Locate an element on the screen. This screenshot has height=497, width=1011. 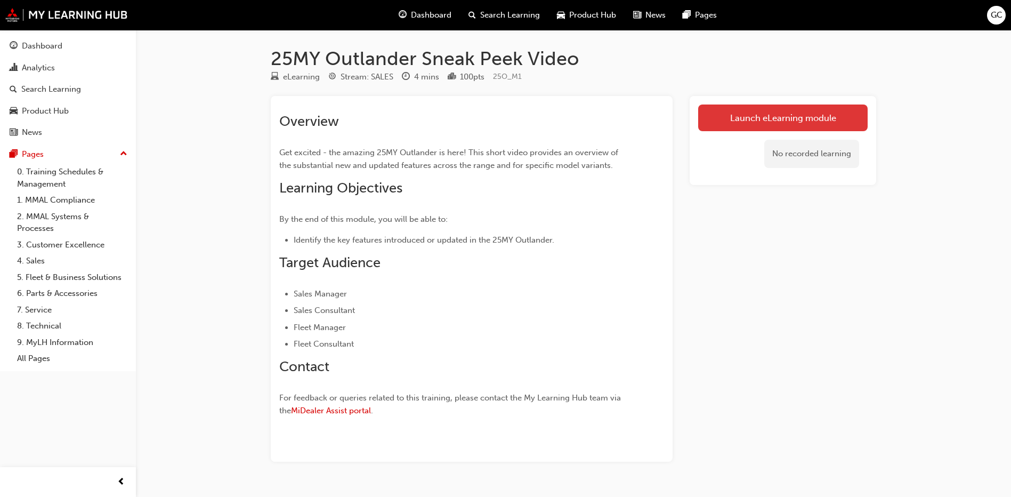
div: Stream: SALES is located at coordinates (367, 77).